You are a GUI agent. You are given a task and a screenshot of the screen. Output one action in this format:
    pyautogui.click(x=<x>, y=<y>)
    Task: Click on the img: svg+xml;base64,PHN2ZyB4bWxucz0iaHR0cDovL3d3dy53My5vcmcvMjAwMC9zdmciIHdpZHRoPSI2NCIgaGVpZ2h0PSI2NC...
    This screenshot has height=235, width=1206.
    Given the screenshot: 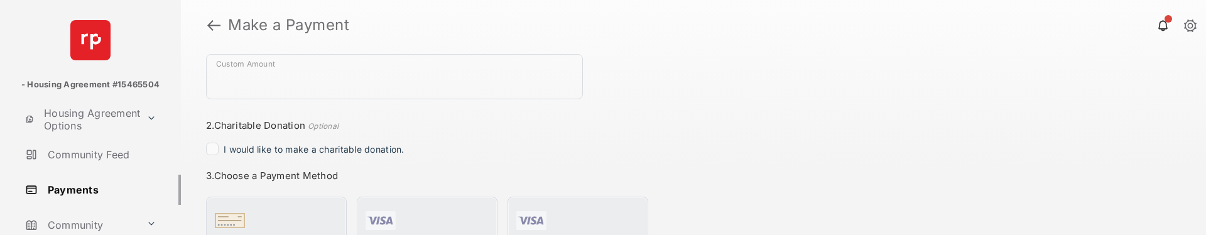 What is the action you would take?
    pyautogui.click(x=90, y=40)
    